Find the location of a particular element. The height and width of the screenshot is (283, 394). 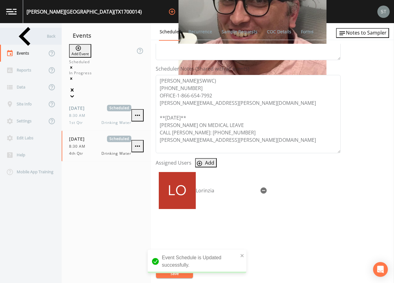

label: Assigned Users is located at coordinates (173, 163).